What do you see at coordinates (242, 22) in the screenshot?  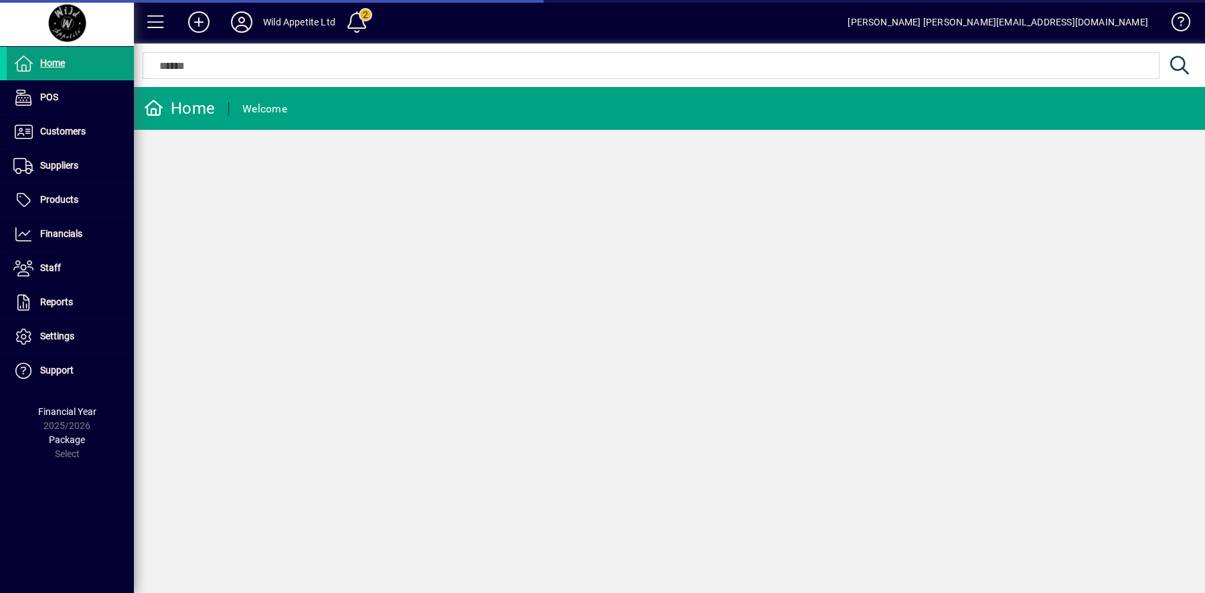 I see `button: Profile` at bounding box center [242, 22].